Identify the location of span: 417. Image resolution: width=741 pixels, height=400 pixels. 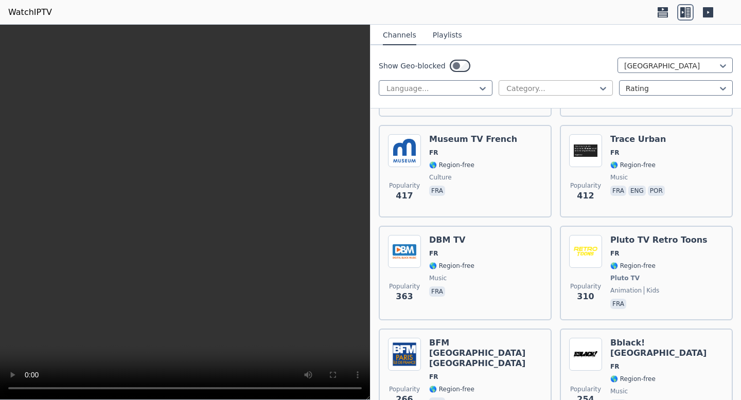
(404, 196).